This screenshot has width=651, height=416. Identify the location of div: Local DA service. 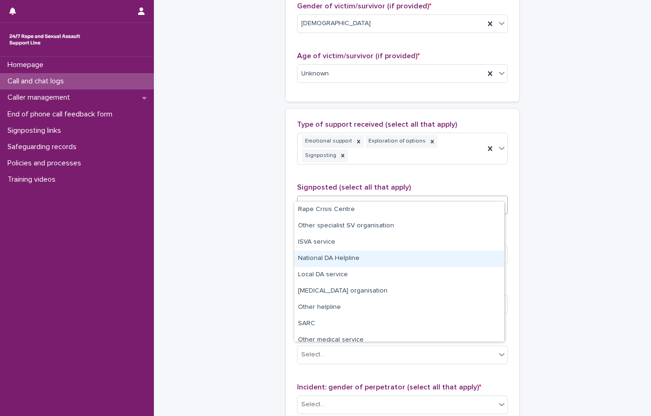
(399, 275).